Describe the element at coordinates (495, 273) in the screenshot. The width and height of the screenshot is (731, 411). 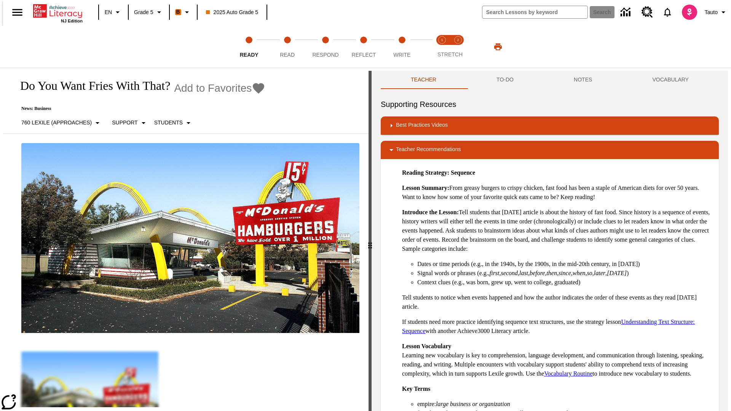
I see `em: first` at that location.